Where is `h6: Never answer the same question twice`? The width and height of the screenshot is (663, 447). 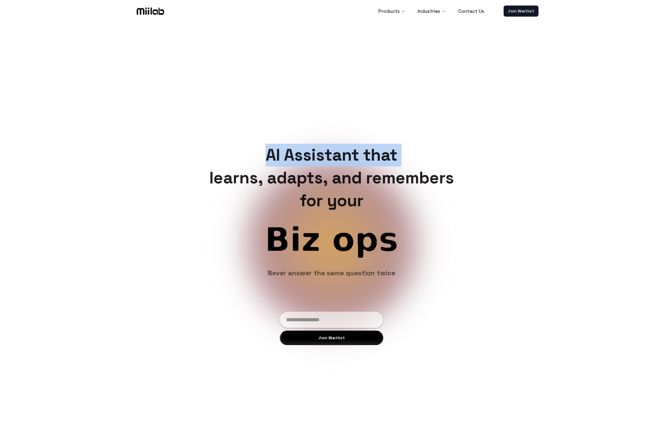 h6: Never answer the same question twice is located at coordinates (332, 273).